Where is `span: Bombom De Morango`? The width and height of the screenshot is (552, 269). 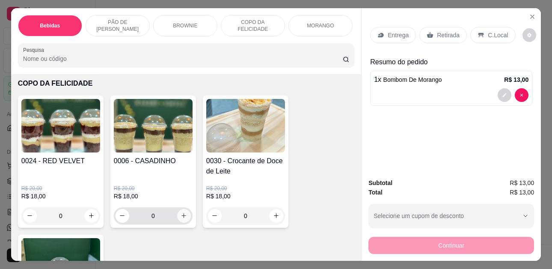
span: Bombom De Morango is located at coordinates (413, 80).